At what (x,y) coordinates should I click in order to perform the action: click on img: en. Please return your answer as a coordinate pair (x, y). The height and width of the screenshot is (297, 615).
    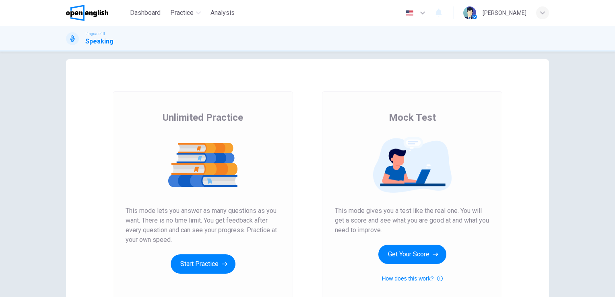
    Looking at the image, I should click on (409, 13).